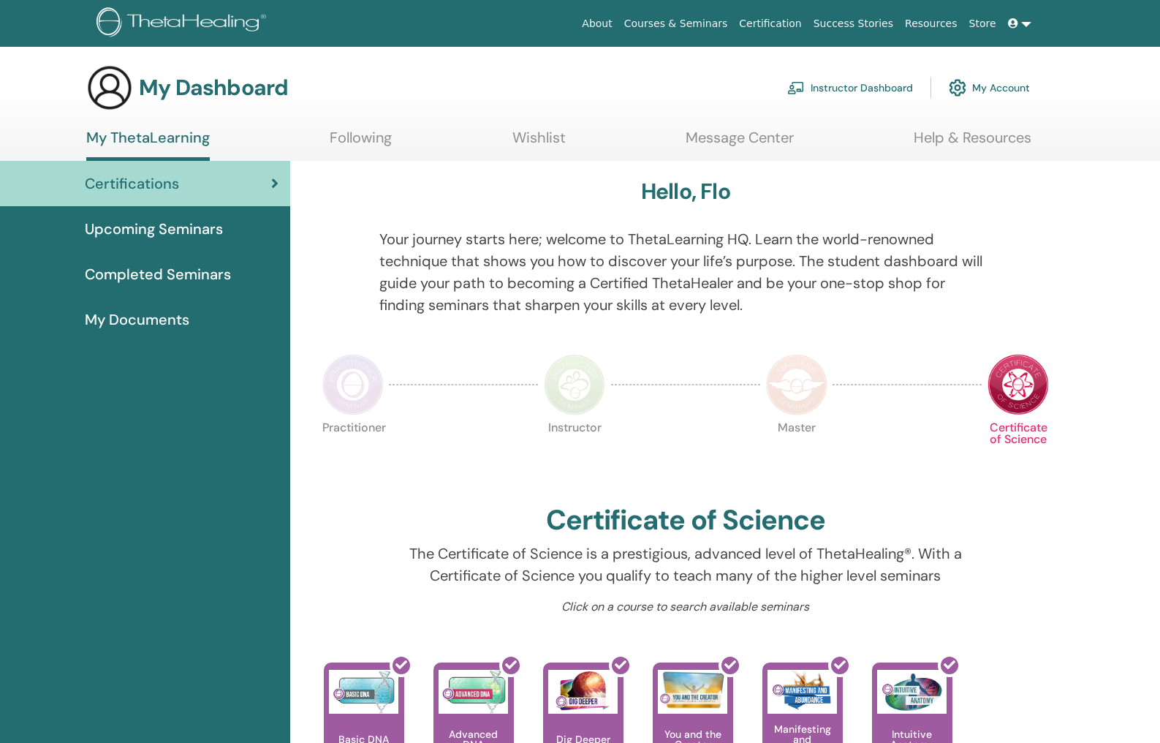  I want to click on img: Dig Deeper, so click(583, 691).